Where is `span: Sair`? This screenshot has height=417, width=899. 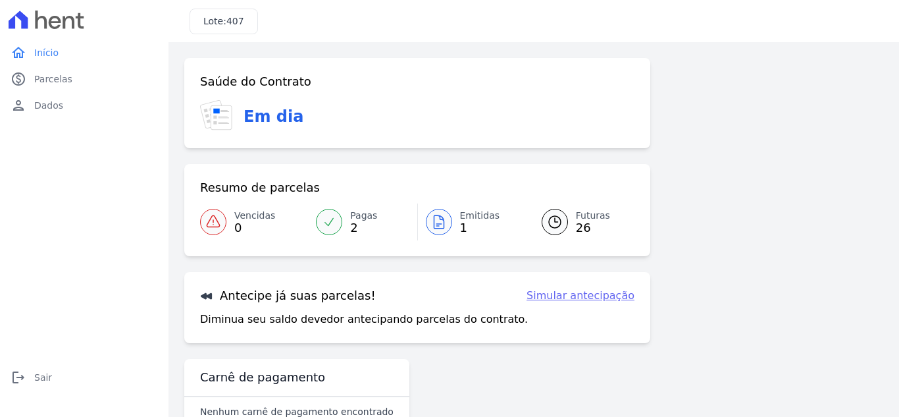 span: Sair is located at coordinates (43, 377).